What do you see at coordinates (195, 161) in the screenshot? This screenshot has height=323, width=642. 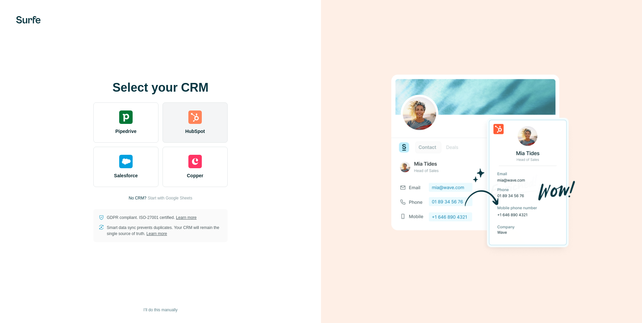 I see `img: copper's logo` at bounding box center [195, 161].